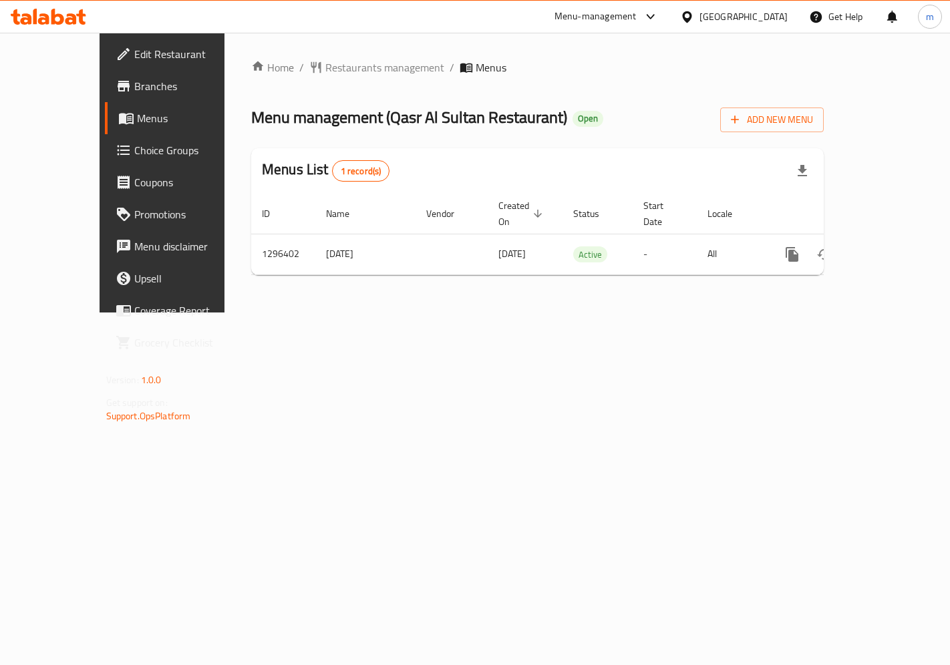 This screenshot has height=665, width=950. Describe the element at coordinates (325, 170) in the screenshot. I see `h2: Menus List` at that location.